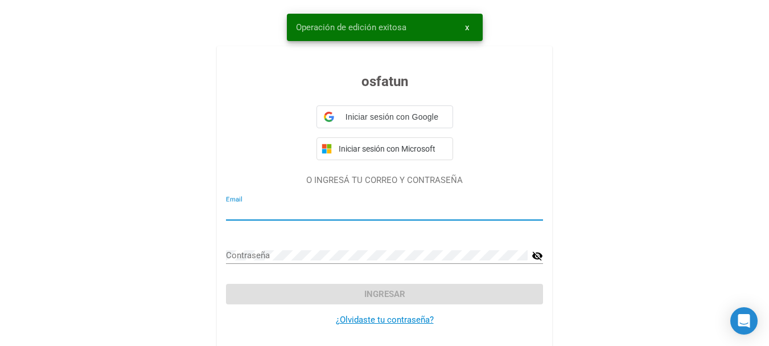 This screenshot has width=769, height=346. Describe the element at coordinates (351, 27) in the screenshot. I see `span: Operación de edición exitosa` at that location.